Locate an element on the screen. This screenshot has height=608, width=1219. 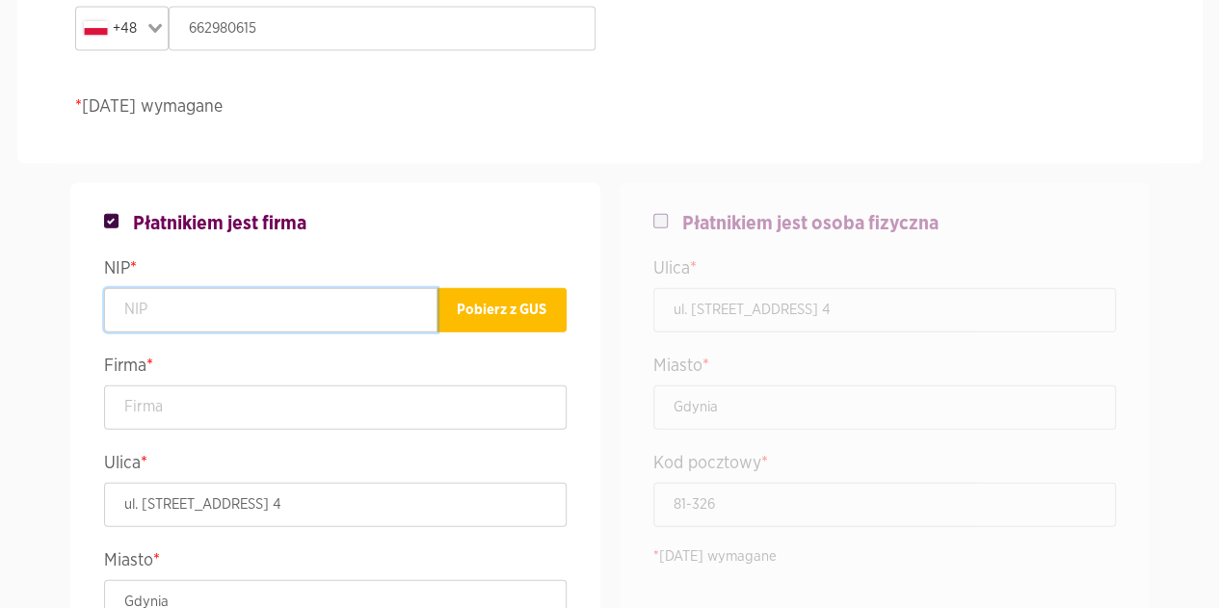
input: Firma is located at coordinates (335, 408).